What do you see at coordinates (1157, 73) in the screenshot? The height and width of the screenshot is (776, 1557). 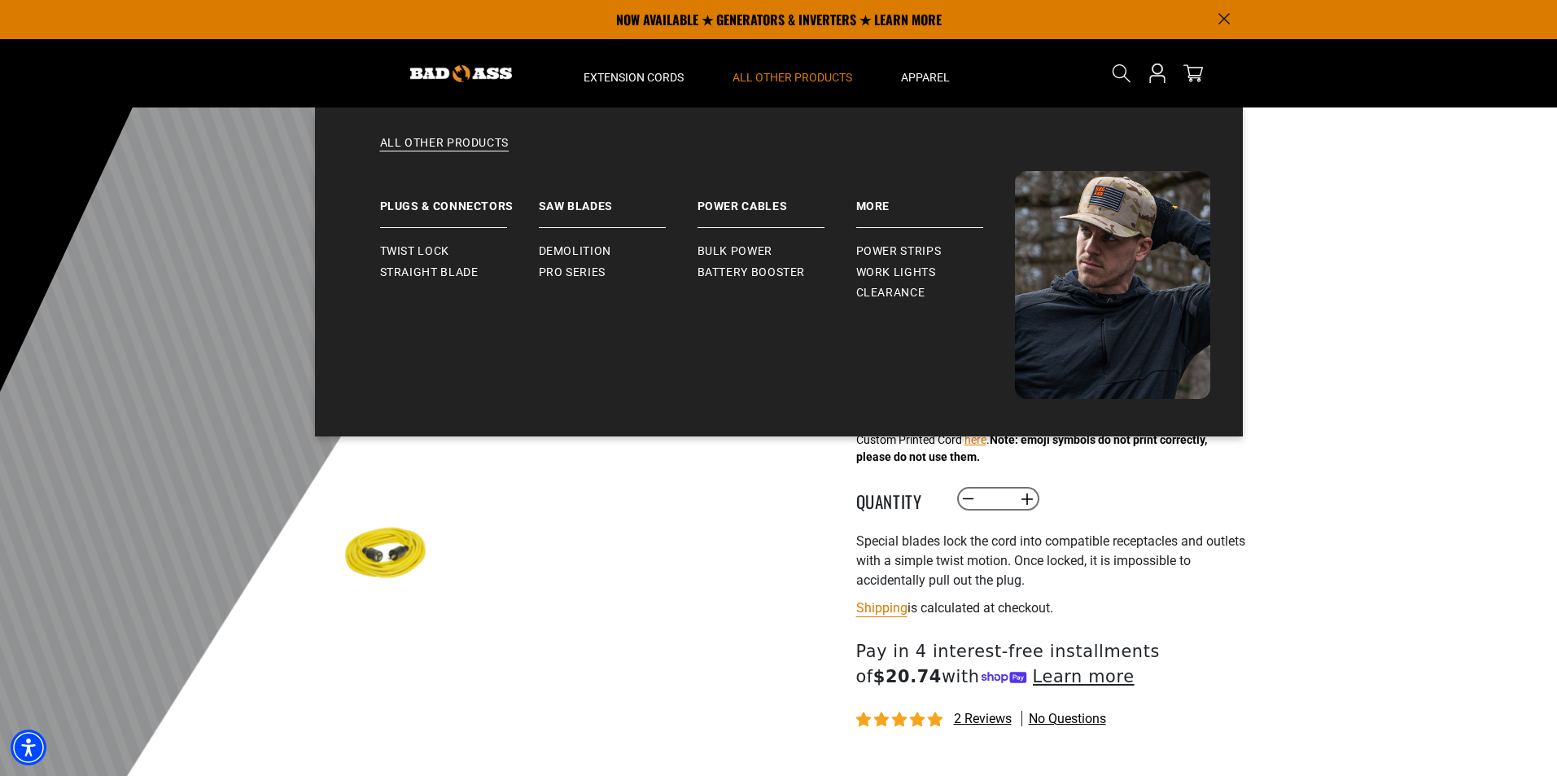 I see `a: Open this option` at bounding box center [1157, 73].